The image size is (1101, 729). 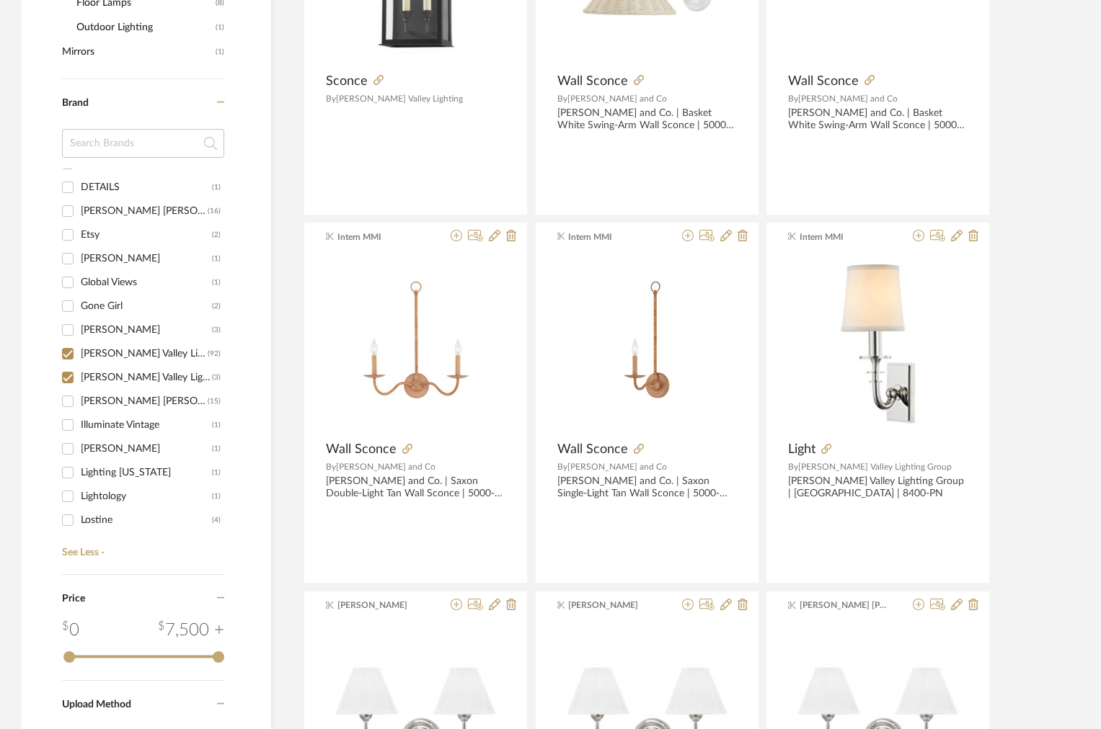 What do you see at coordinates (146, 283) in the screenshot?
I see `div: Global Views` at bounding box center [146, 283].